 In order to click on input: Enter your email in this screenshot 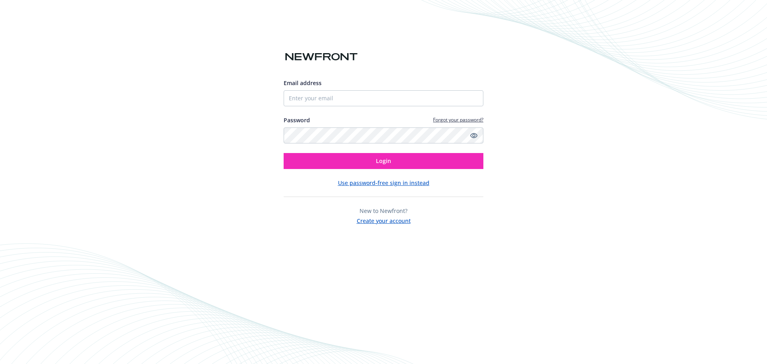, I will do `click(384, 98)`.